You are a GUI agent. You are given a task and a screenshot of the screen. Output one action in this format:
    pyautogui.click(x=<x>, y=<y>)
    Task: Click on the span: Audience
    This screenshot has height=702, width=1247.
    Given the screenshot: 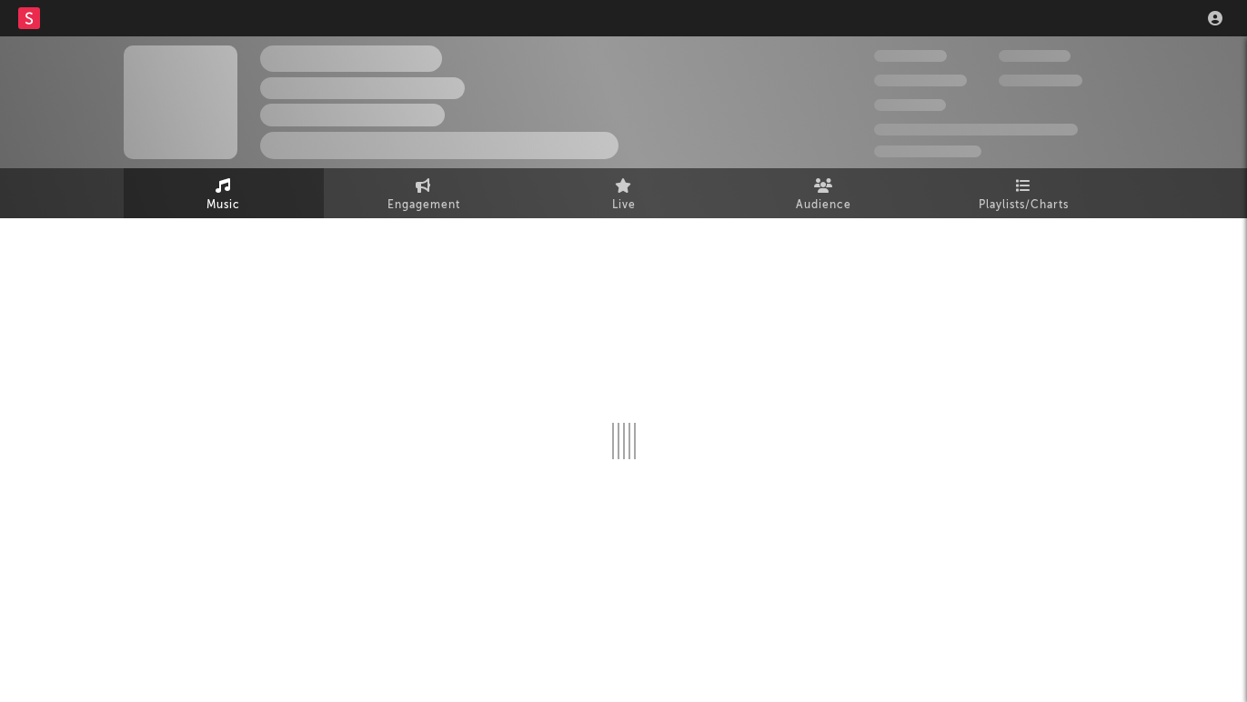 What is the action you would take?
    pyautogui.click(x=823, y=206)
    